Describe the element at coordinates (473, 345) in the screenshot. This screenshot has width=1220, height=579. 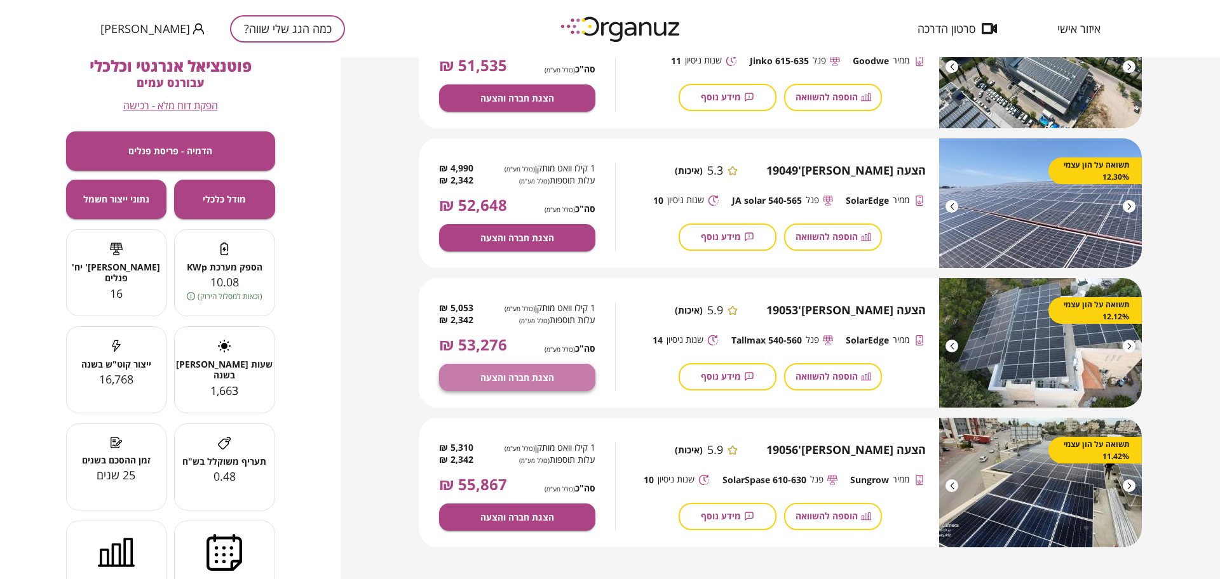
I see `span: 53,276 ₪` at that location.